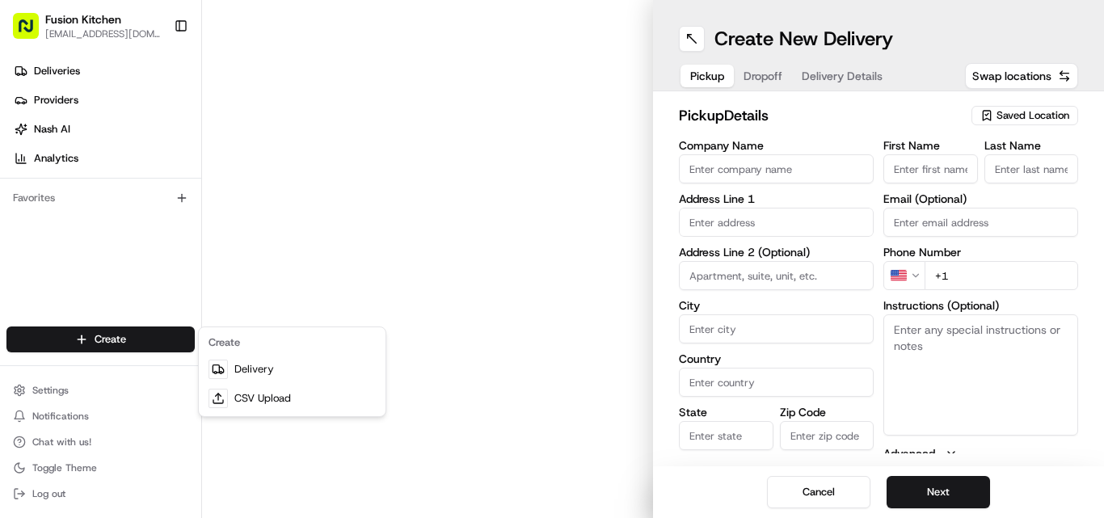  Describe the element at coordinates (100, 198) in the screenshot. I see `div: Favorites` at that location.